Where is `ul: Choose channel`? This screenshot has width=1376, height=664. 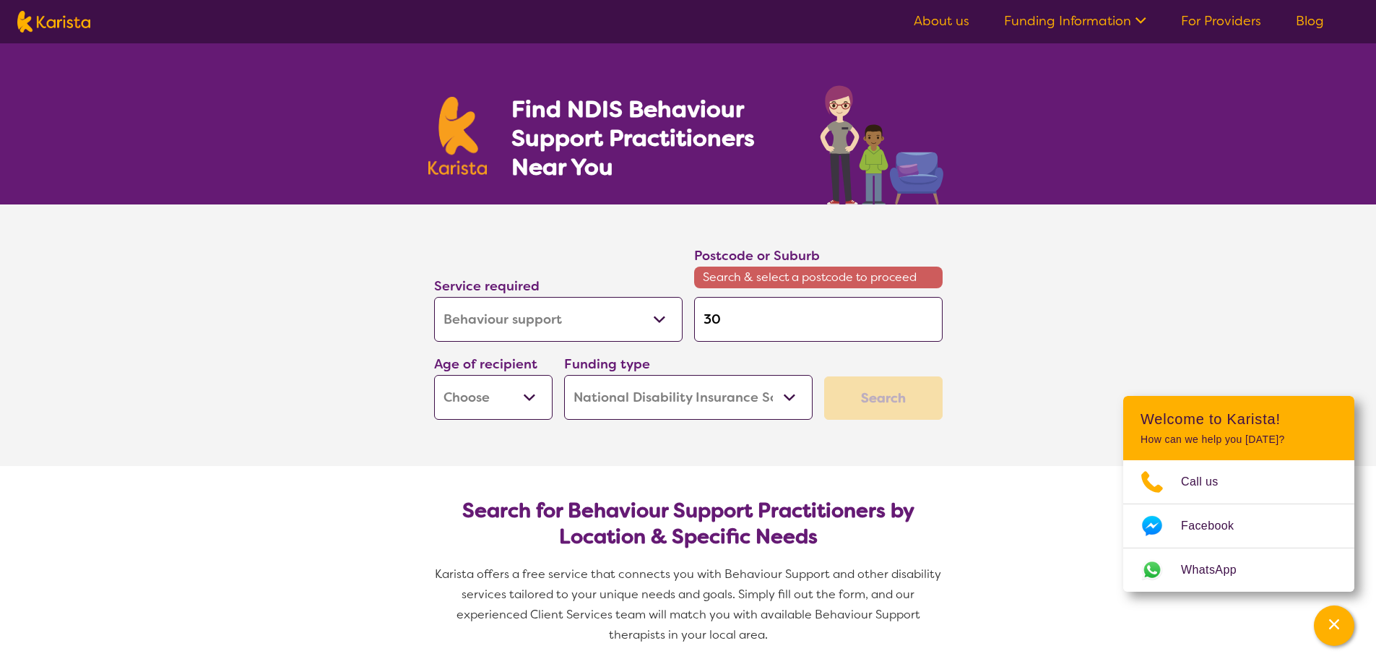
ul: Choose channel is located at coordinates (1239, 526).